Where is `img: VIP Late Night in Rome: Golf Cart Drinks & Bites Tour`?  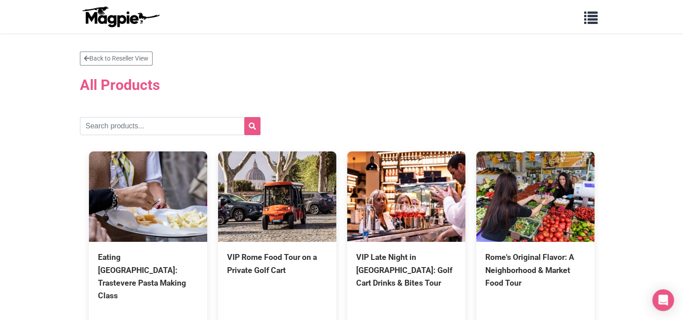 img: VIP Late Night in Rome: Golf Cart Drinks & Bites Tour is located at coordinates (406, 196).